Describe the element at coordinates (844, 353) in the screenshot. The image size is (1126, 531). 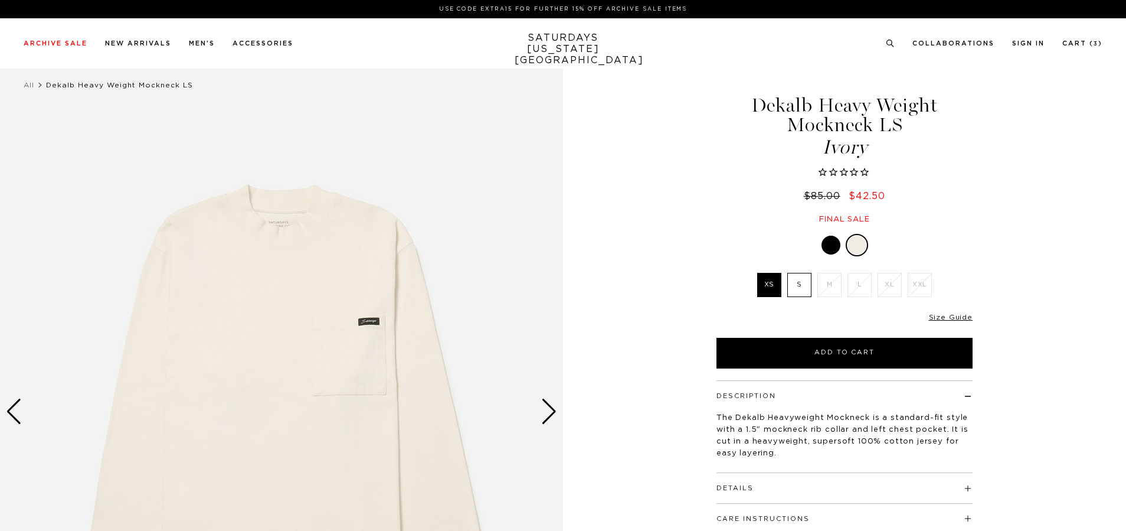
I see `button: Add to Cart` at that location.